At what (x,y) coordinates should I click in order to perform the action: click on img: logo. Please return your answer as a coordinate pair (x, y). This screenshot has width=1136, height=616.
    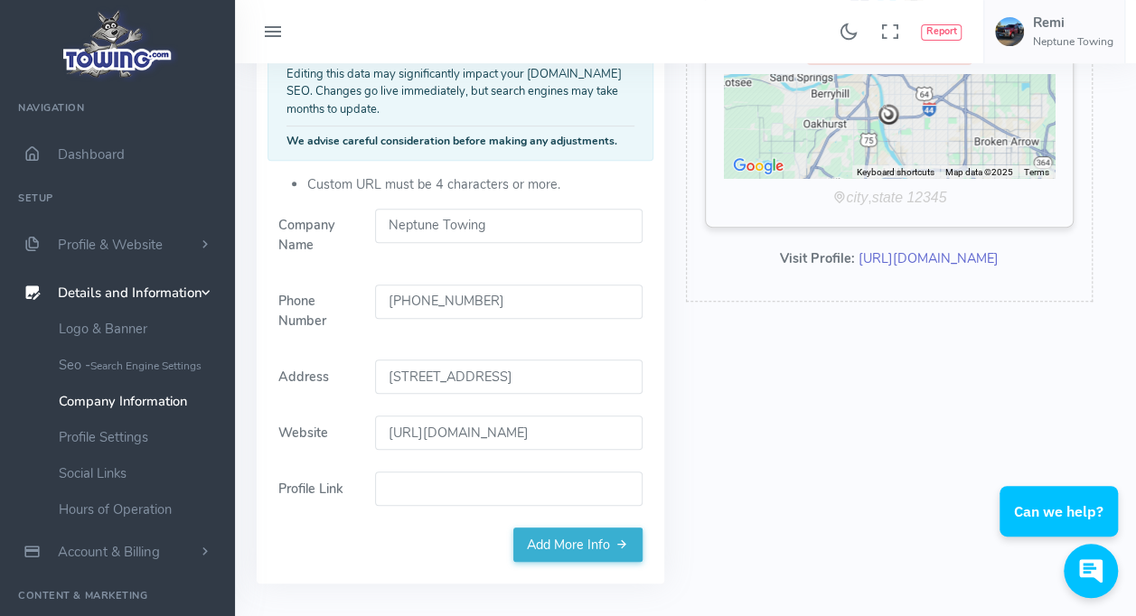
    Looking at the image, I should click on (117, 43).